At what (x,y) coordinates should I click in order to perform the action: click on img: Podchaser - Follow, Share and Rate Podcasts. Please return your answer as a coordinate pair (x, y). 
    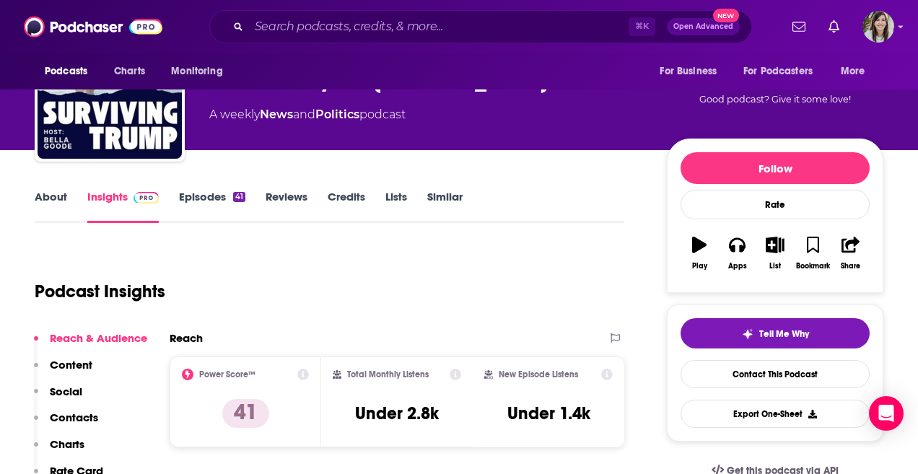
    Looking at the image, I should click on (93, 27).